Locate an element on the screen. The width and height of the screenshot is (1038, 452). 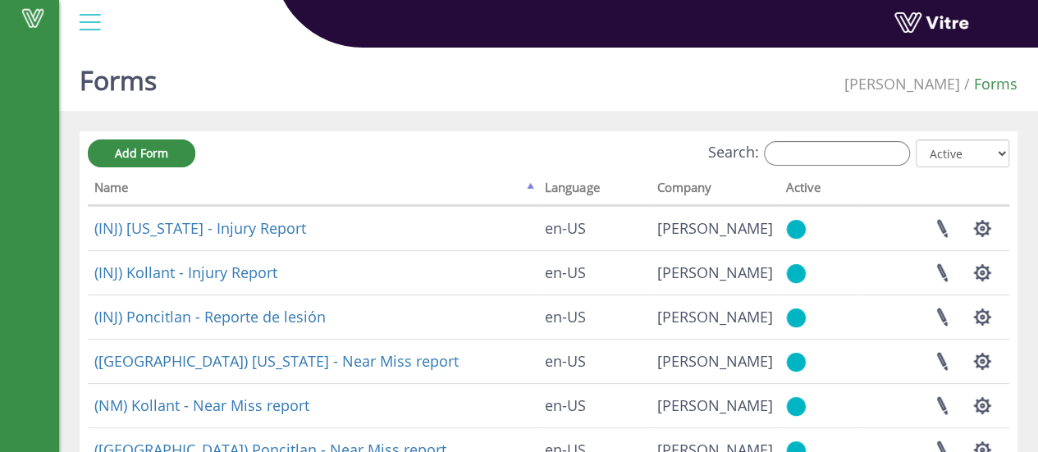
a: (NM) Kollant - Near Miss report is located at coordinates (202, 405).